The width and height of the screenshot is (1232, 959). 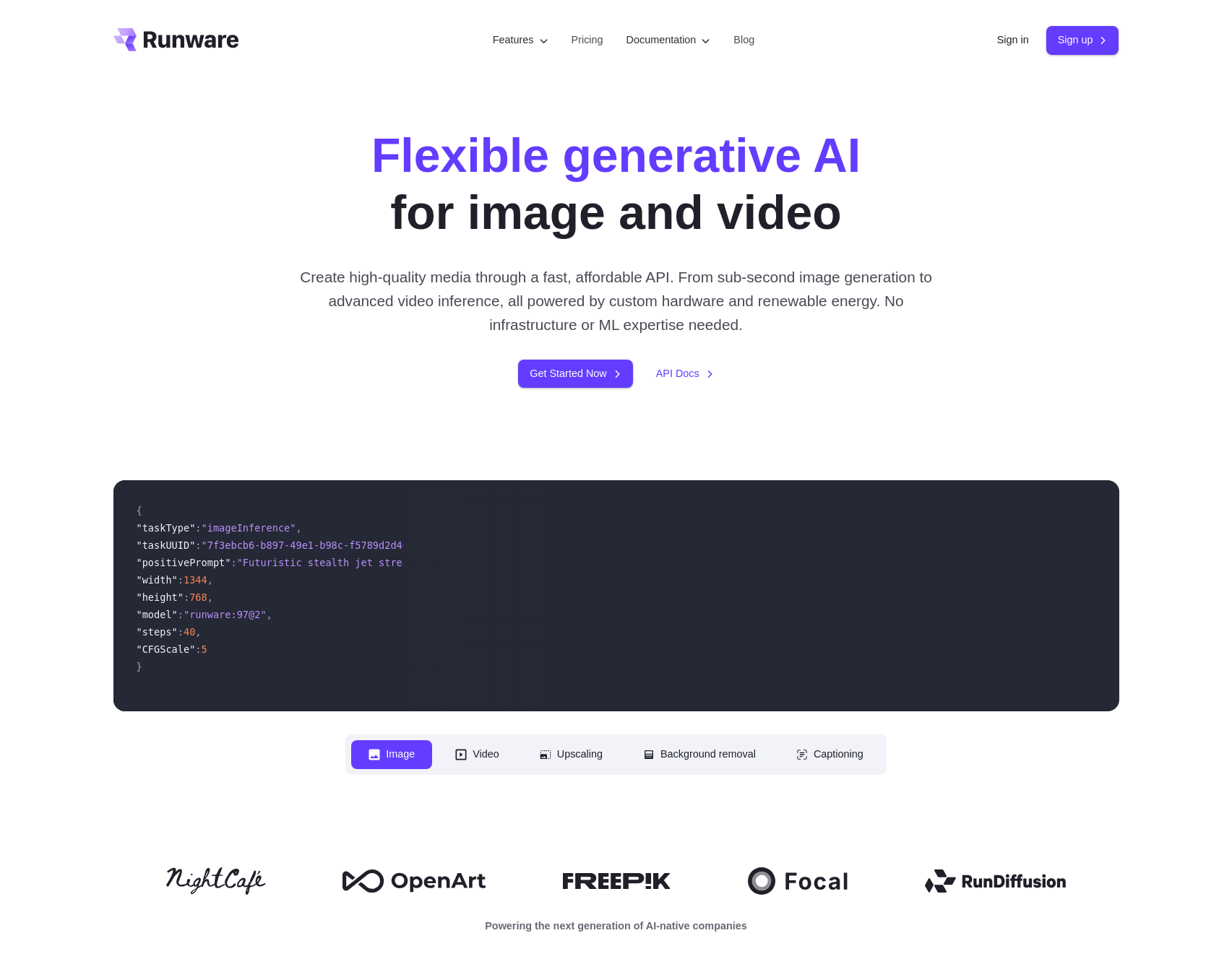 I want to click on span: "height", so click(x=160, y=598).